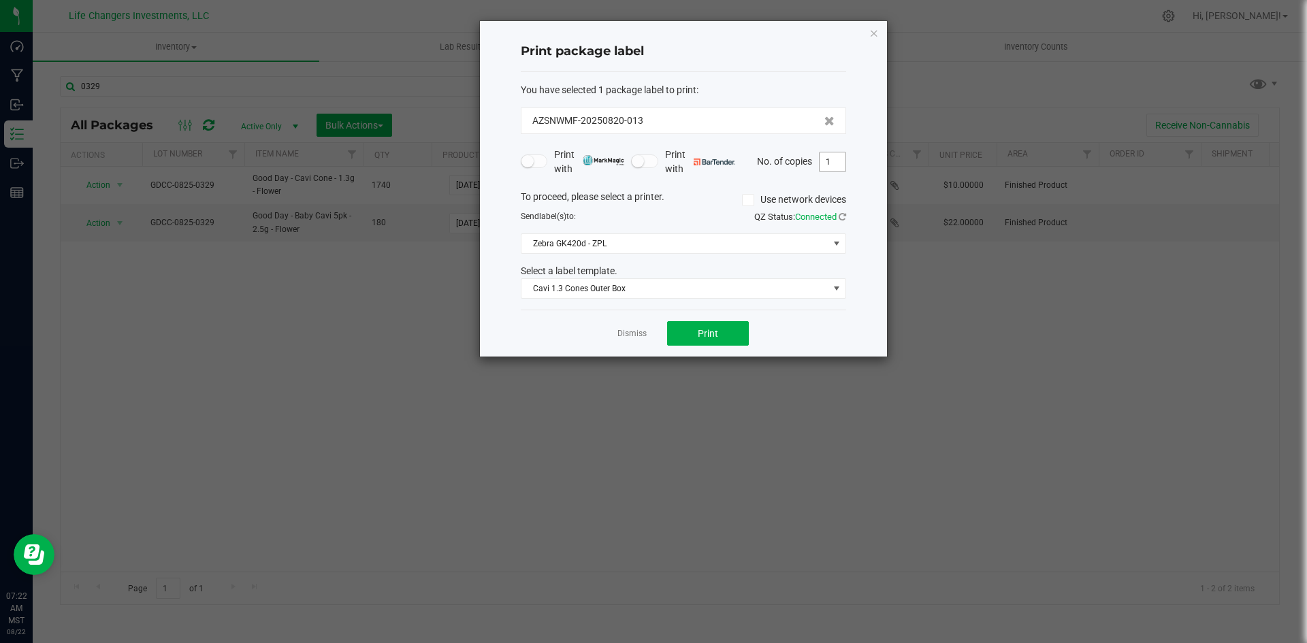 The height and width of the screenshot is (643, 1307). I want to click on span: Connected, so click(816, 217).